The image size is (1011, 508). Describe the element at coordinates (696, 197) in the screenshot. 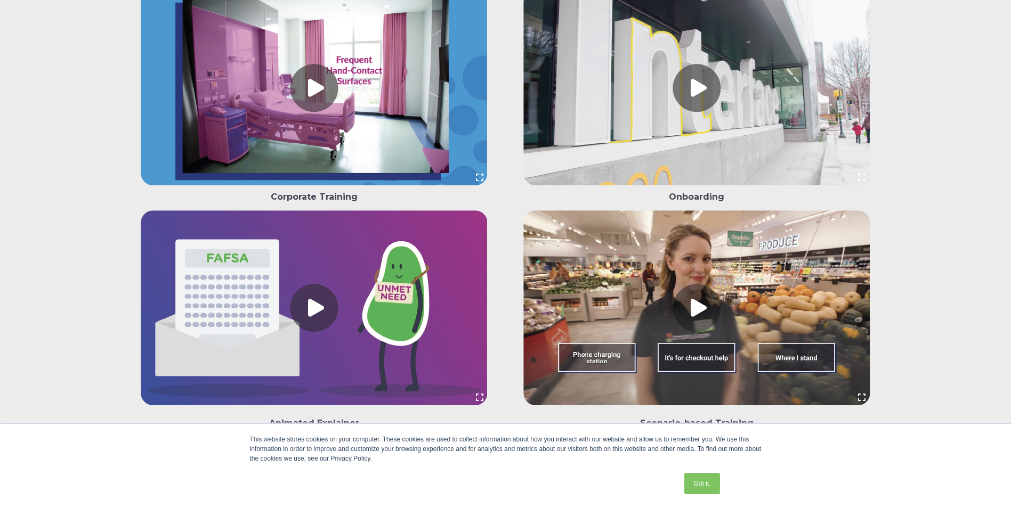

I see `p: Onboarding` at that location.